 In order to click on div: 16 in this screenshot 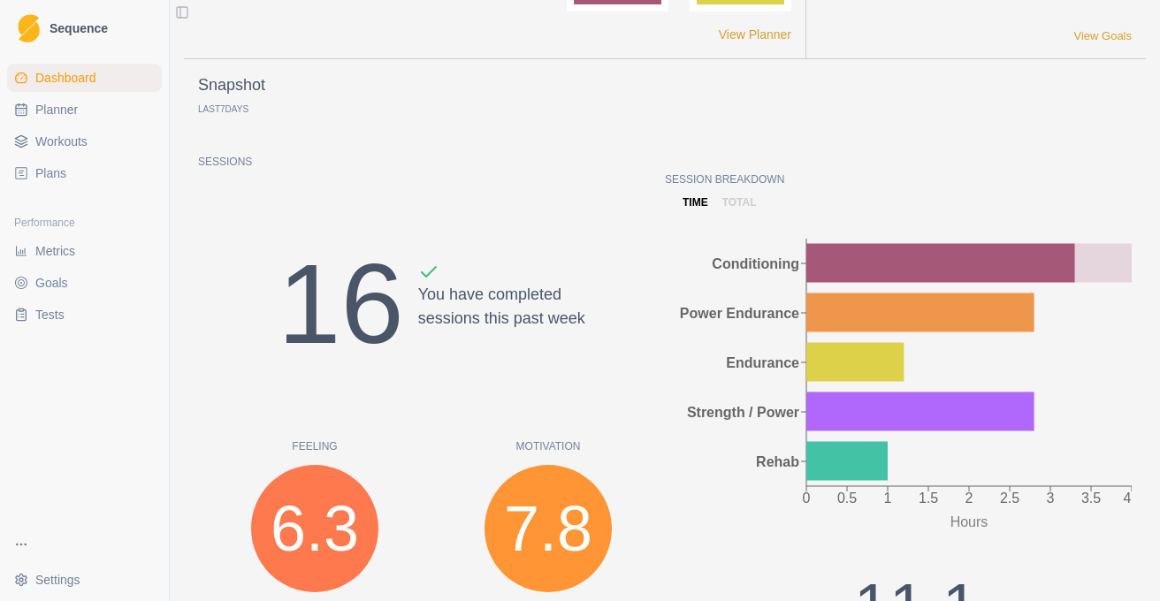, I will do `click(340, 304)`.